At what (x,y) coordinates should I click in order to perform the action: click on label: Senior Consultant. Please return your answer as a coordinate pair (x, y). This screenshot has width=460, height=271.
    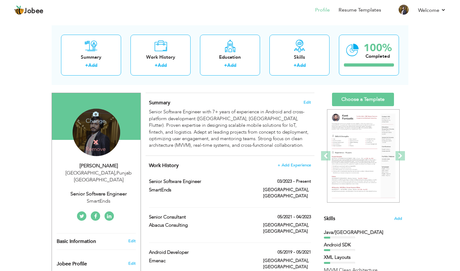
    Looking at the image, I should click on (201, 217).